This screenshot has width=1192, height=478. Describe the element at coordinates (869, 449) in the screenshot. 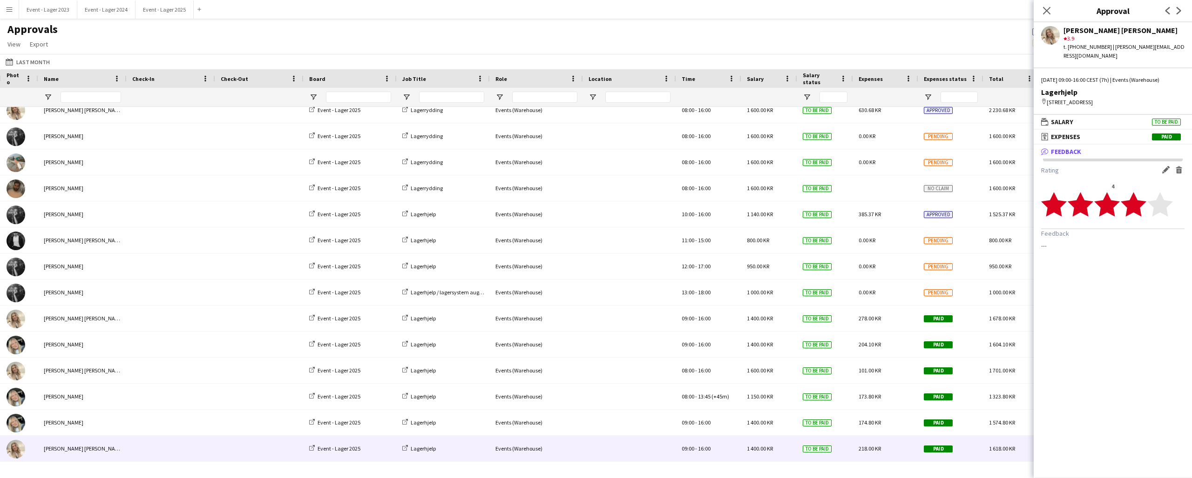

I see `span: 218.00 KR` at that location.